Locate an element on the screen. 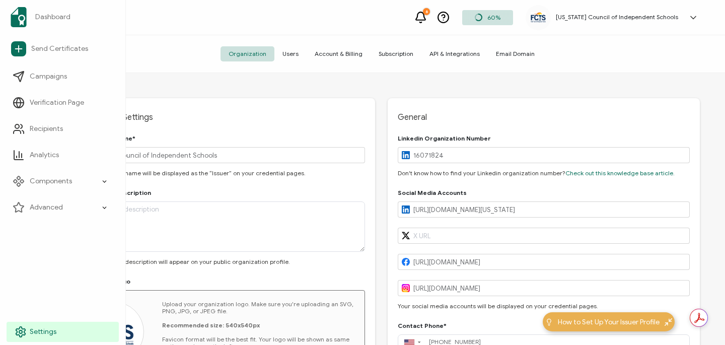 This screenshot has width=725, height=345. img: minimize-icon.svg is located at coordinates (668, 322).